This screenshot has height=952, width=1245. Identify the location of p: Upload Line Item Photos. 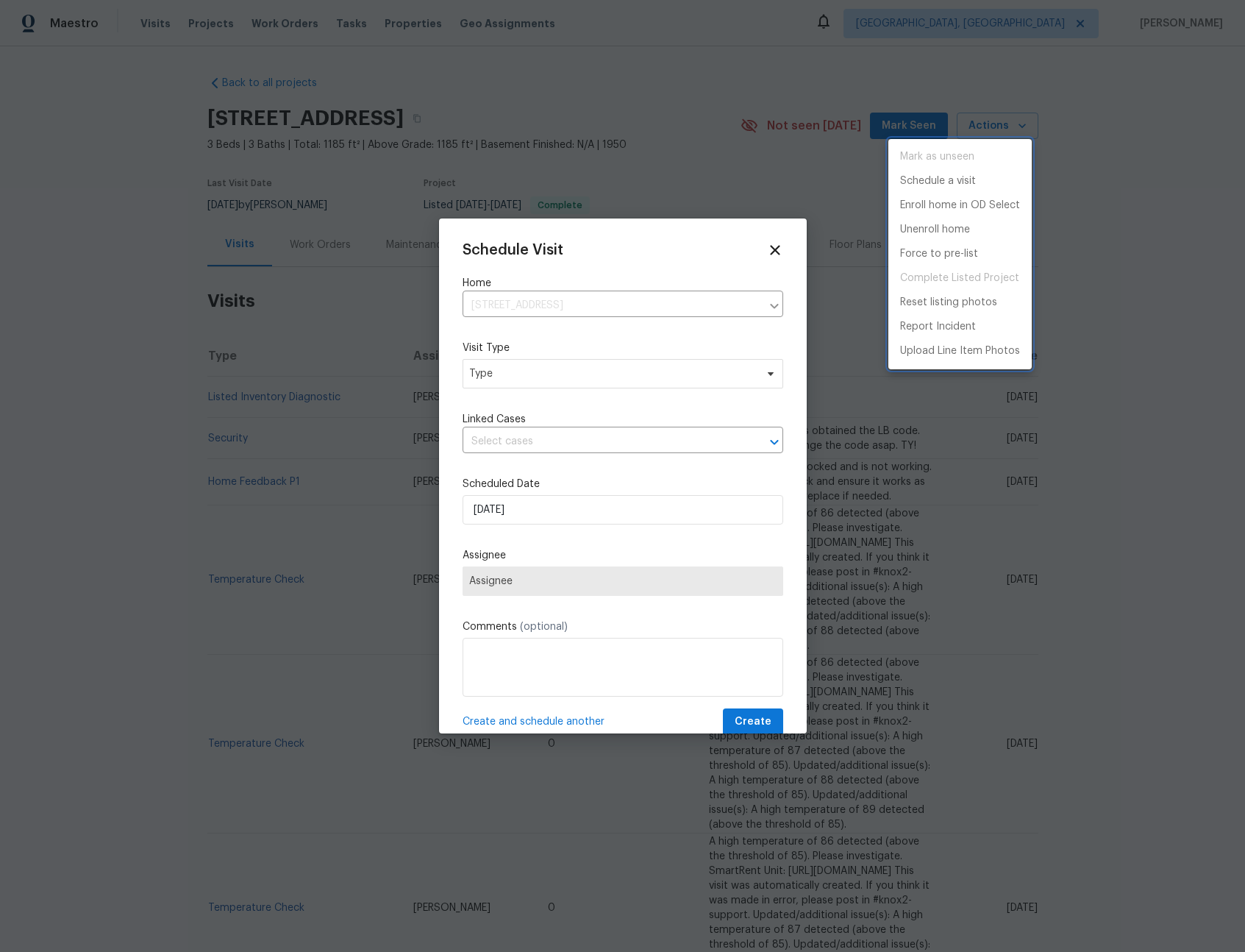
(959, 351).